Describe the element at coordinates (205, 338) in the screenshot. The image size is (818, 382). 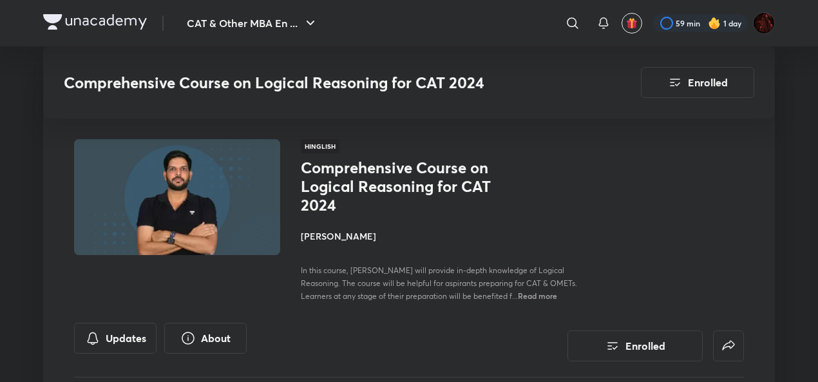
I see `button: About` at that location.